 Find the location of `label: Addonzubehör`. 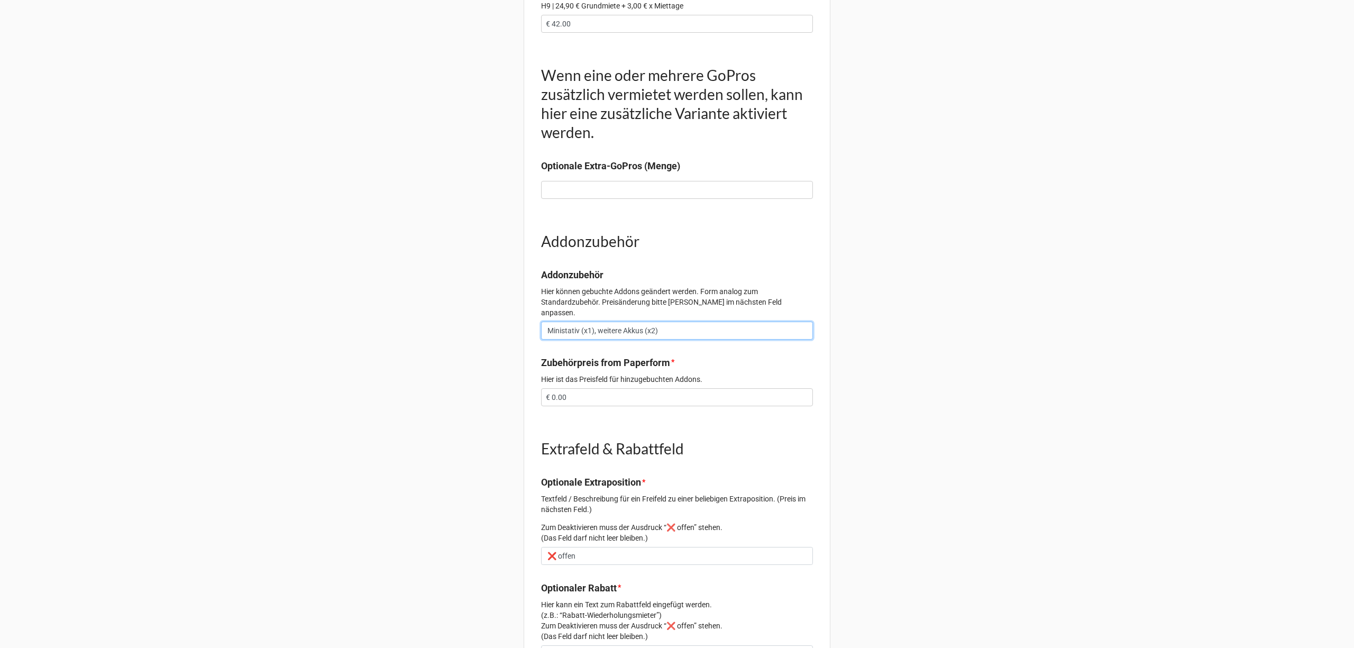

label: Addonzubehör is located at coordinates (572, 275).